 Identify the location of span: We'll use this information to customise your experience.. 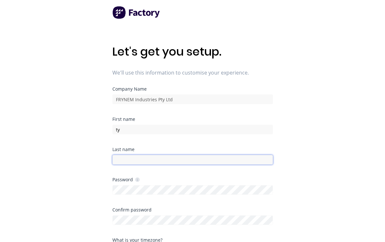
(193, 73).